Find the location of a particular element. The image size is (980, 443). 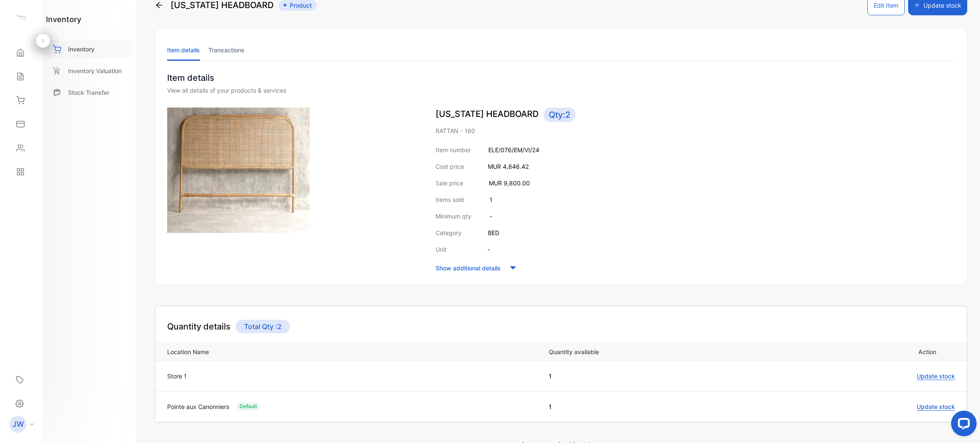

span: MUR 4,846.42 is located at coordinates (508, 166).